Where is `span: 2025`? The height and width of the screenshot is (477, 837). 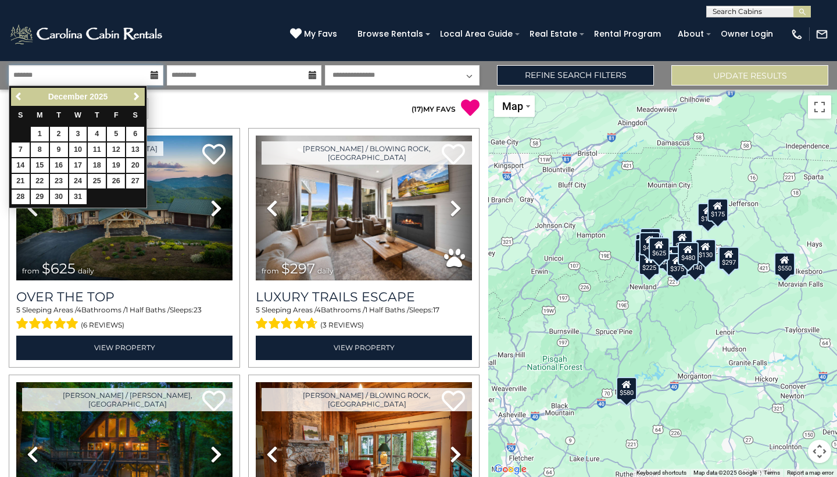
span: 2025 is located at coordinates (98, 96).